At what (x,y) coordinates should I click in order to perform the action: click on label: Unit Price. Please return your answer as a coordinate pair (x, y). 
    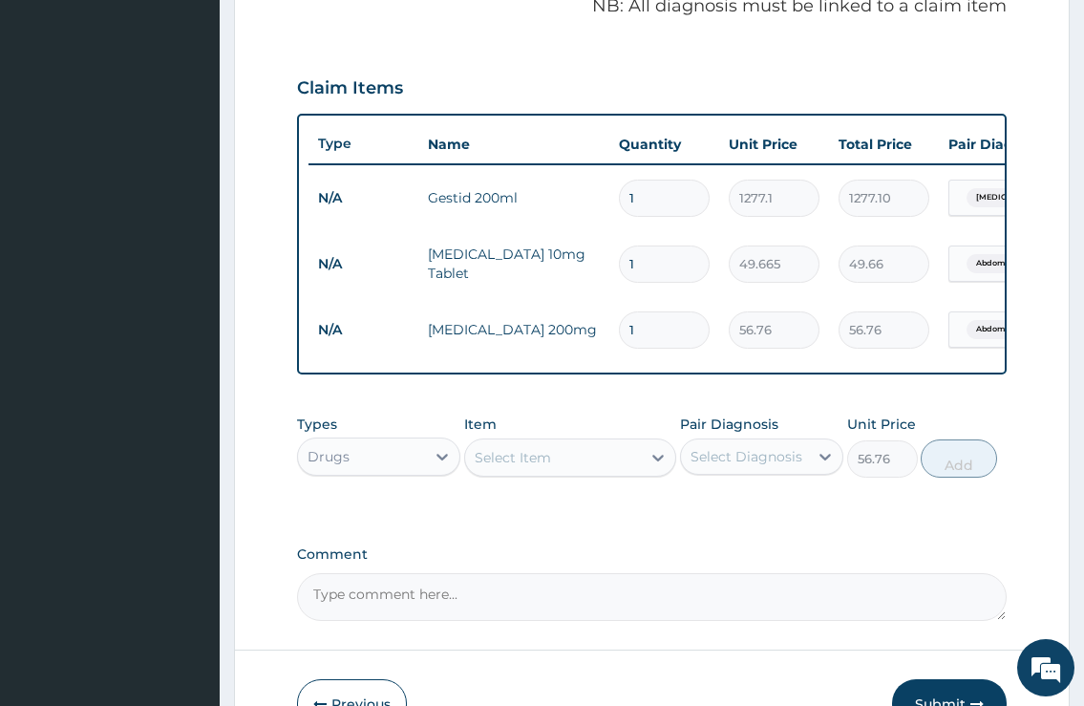
    Looking at the image, I should click on (882, 424).